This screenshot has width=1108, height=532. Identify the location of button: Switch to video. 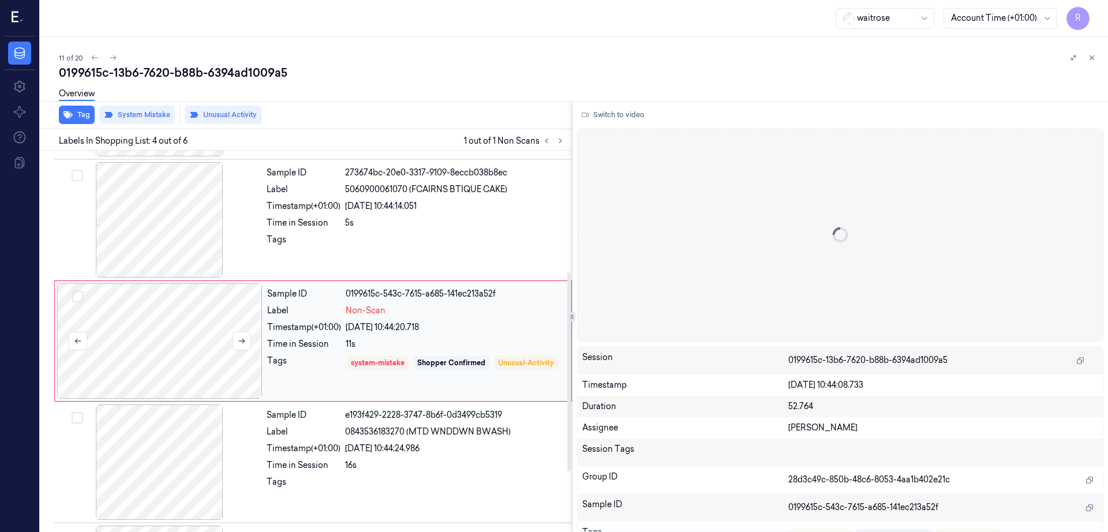
(613, 115).